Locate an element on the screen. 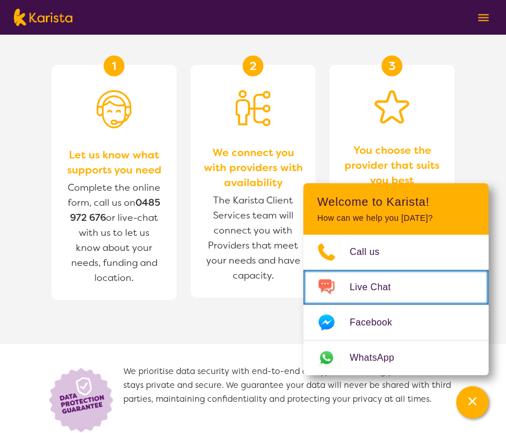 Image resolution: width=506 pixels, height=433 pixels. button: Channel Menu is located at coordinates (472, 403).